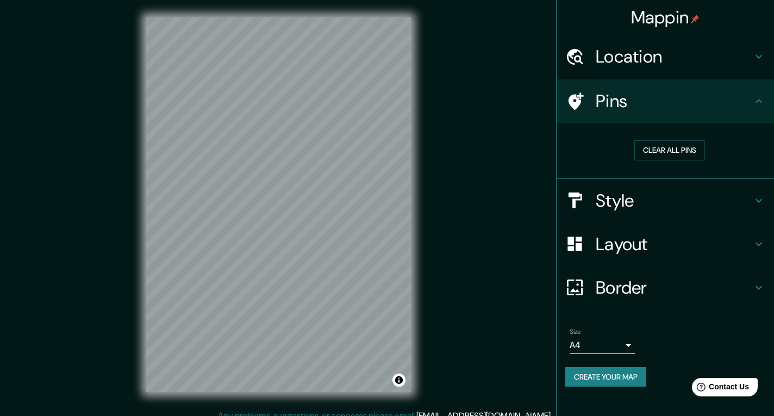 The image size is (774, 416). What do you see at coordinates (674, 201) in the screenshot?
I see `h4: Style` at bounding box center [674, 201].